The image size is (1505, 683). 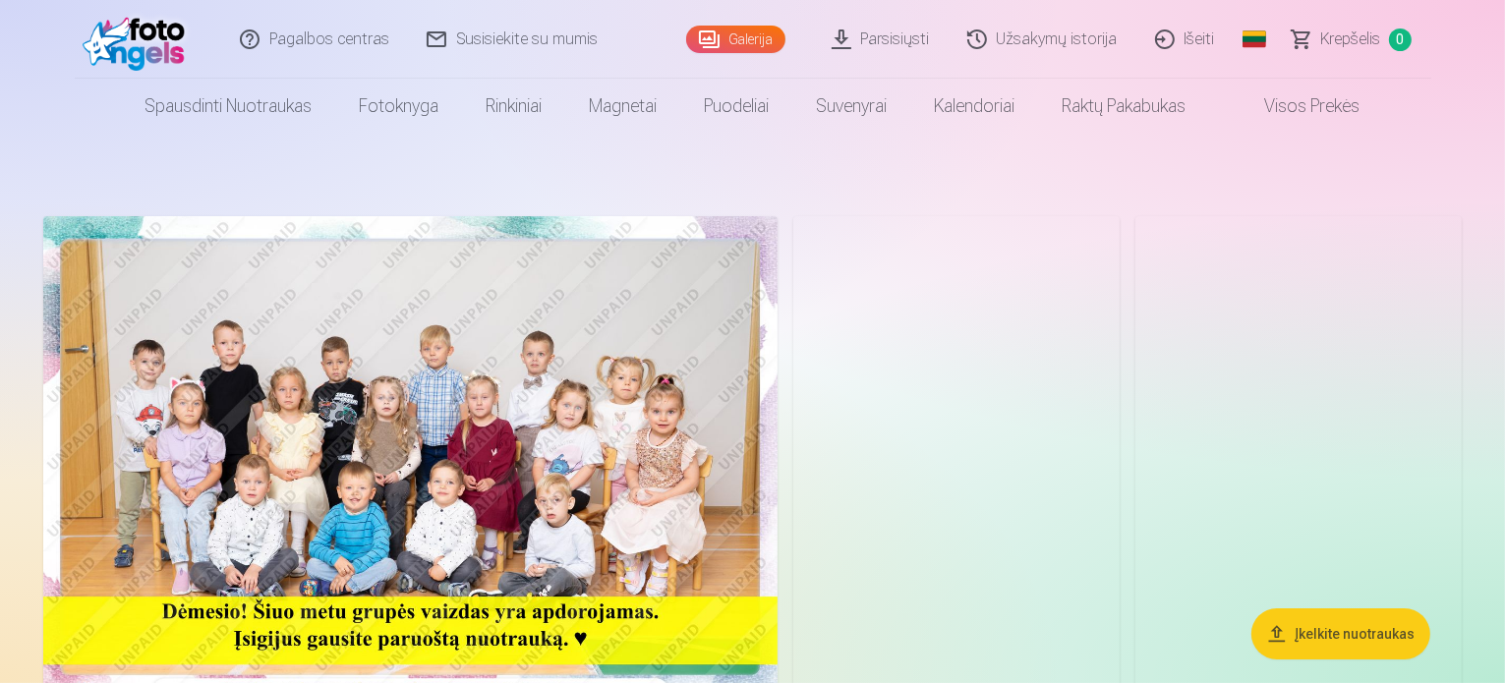 What do you see at coordinates (514, 106) in the screenshot?
I see `a: Rinkiniai` at bounding box center [514, 106].